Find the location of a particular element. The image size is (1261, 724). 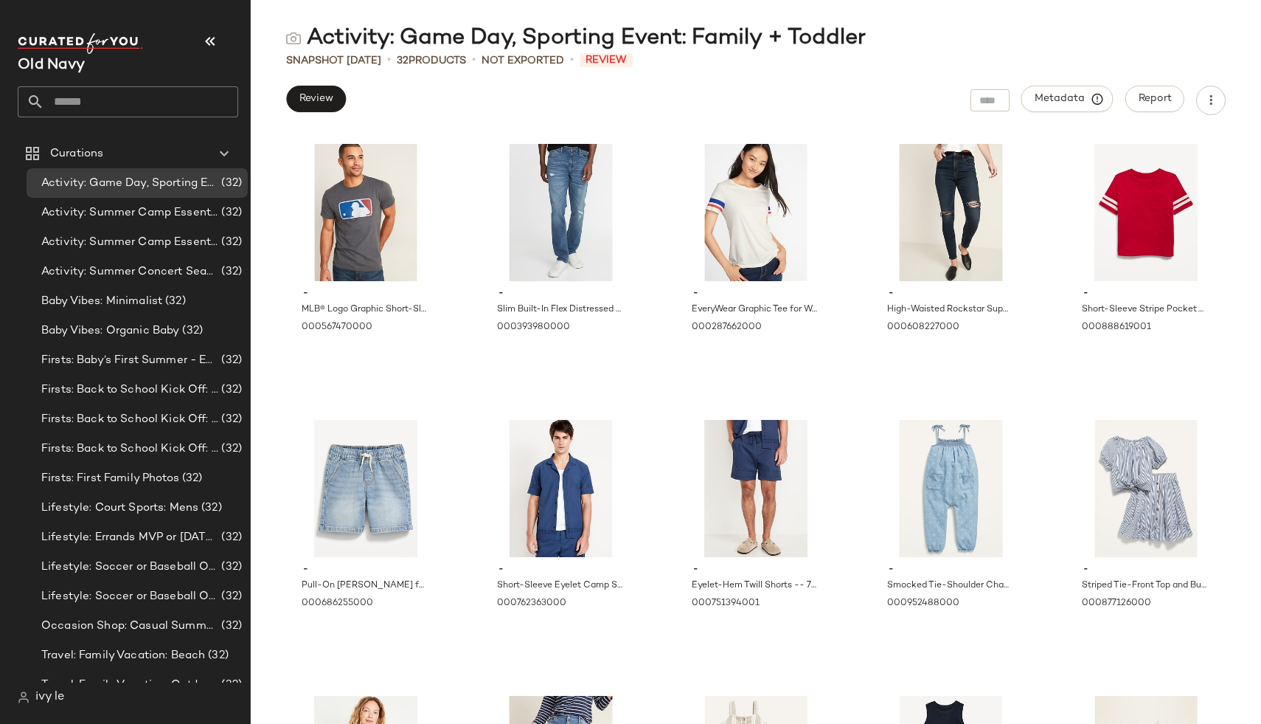

span: Activity: Summer Camp Essentials: Boys is located at coordinates (130, 212).